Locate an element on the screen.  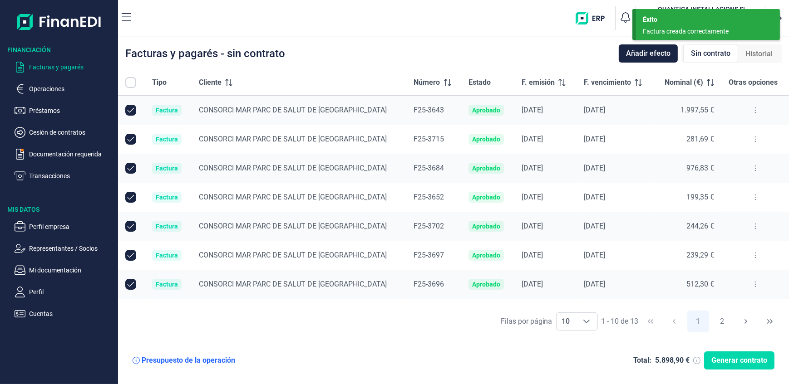
div: Choose is located at coordinates (586, 322).